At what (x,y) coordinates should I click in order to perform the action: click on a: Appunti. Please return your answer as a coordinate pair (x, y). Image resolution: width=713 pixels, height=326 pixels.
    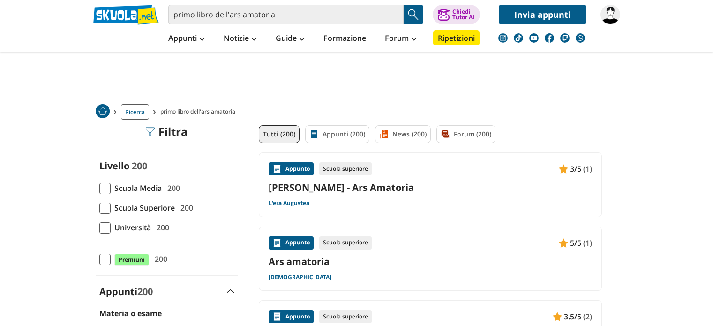
    Looking at the image, I should click on (187, 39).